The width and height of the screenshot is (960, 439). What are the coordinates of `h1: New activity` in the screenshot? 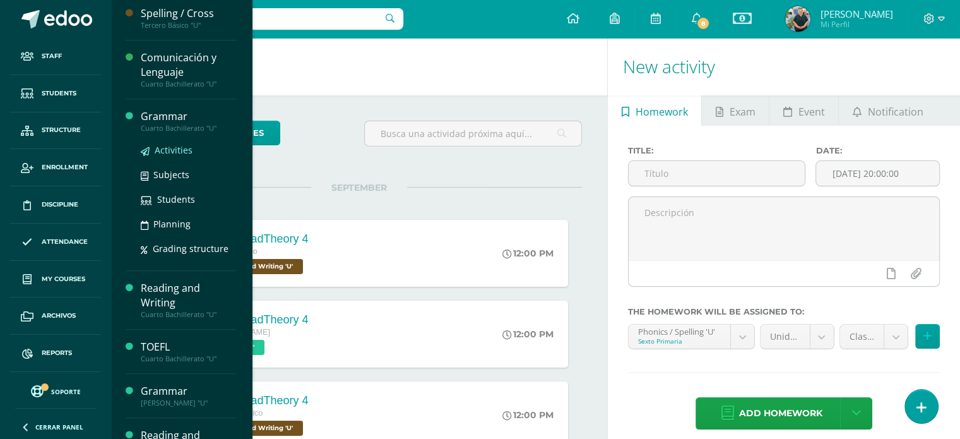 It's located at (784, 66).